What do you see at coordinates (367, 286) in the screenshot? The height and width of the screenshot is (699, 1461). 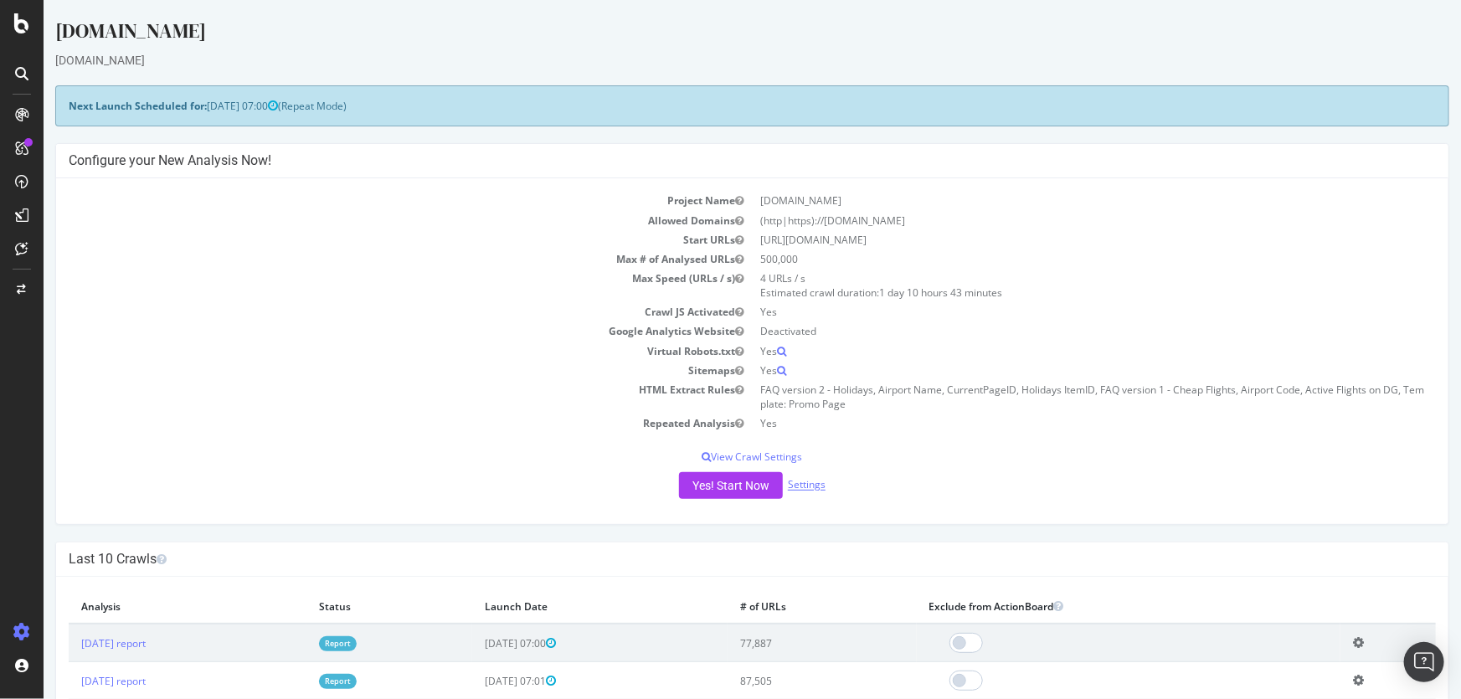 I see `td: Max Speed (URLs / s)` at bounding box center [367, 286].